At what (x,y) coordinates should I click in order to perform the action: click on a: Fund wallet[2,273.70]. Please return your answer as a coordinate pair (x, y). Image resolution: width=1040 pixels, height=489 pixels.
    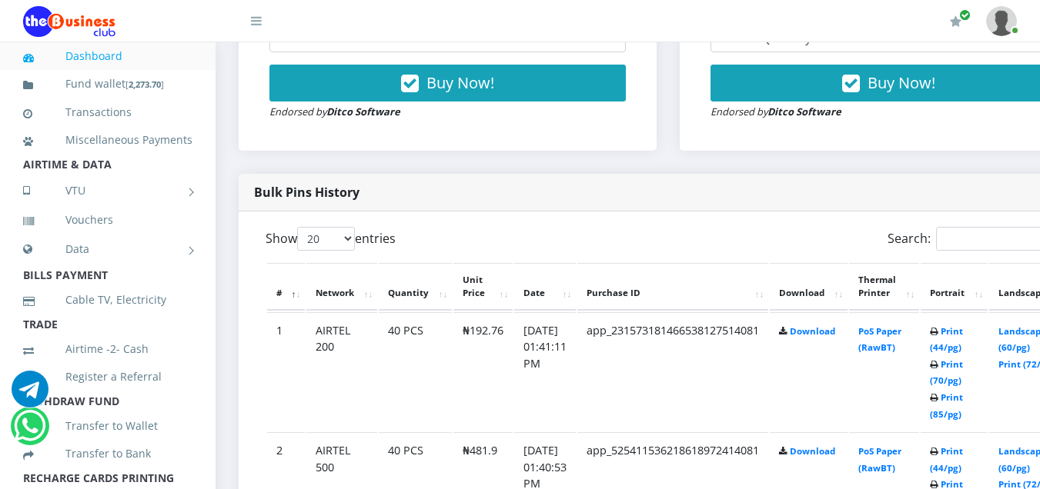
    Looking at the image, I should click on (108, 84).